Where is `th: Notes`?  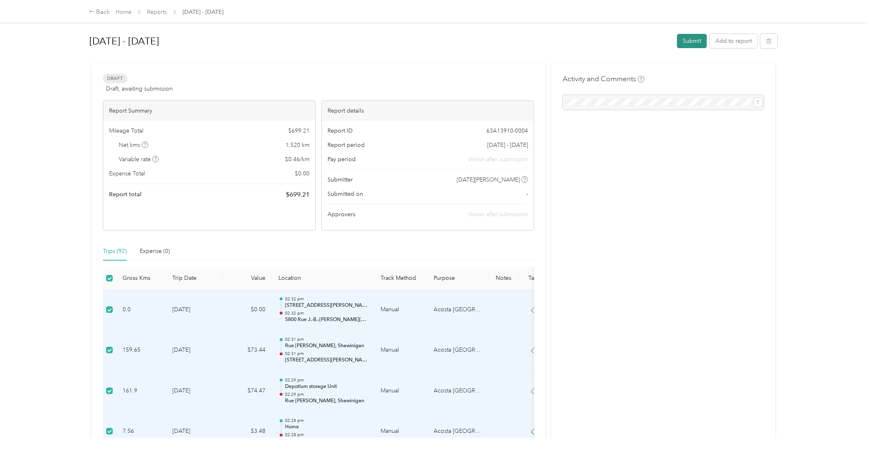
th: Notes is located at coordinates (503, 278).